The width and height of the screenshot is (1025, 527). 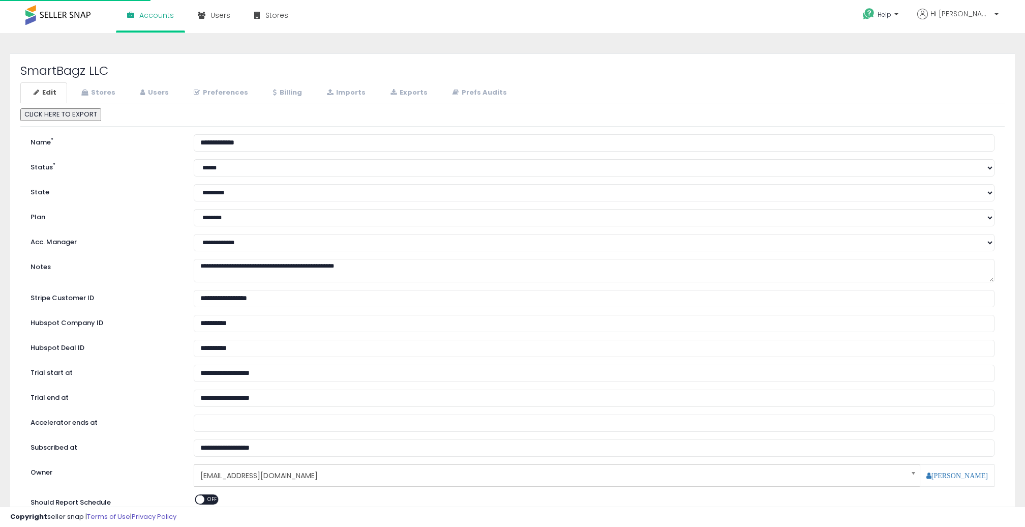 What do you see at coordinates (104, 191) in the screenshot?
I see `label: State` at bounding box center [104, 191].